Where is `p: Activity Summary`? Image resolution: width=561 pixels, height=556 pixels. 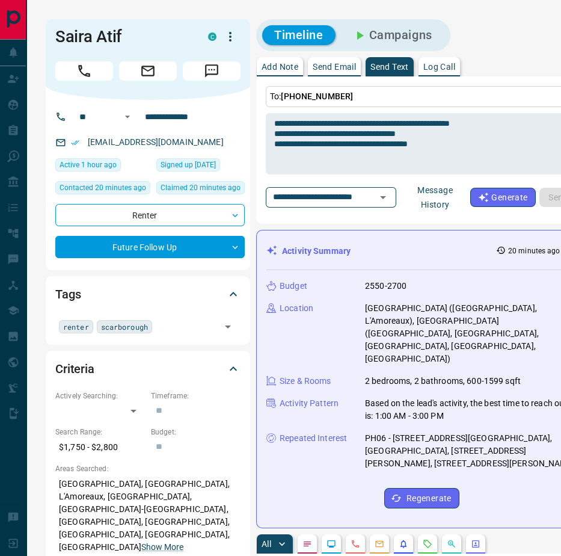
p: Activity Summary is located at coordinates (316, 251).